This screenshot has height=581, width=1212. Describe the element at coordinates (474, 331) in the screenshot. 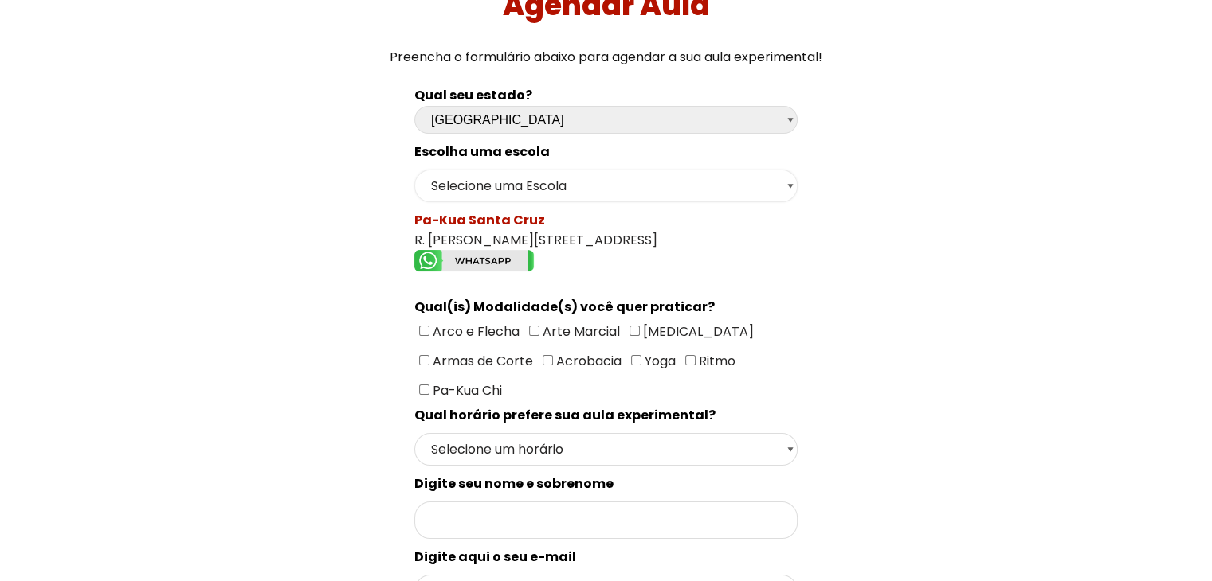

I see `span: Arco e Flecha` at that location.